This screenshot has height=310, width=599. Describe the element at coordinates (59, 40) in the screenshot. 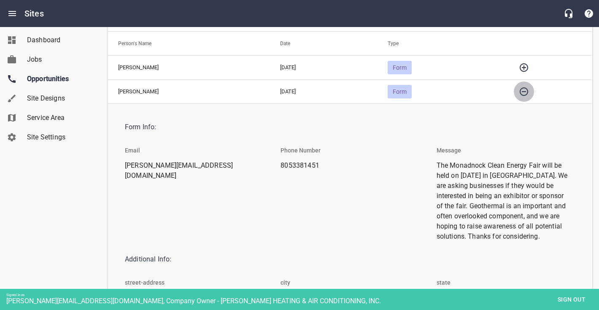

I see `span: Dashboard` at that location.